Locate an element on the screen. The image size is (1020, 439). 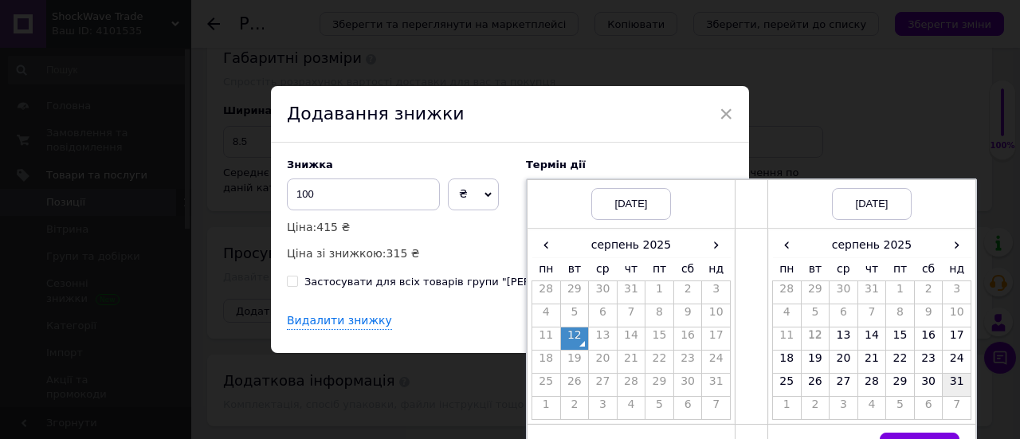
td: 17 is located at coordinates (957, 338).